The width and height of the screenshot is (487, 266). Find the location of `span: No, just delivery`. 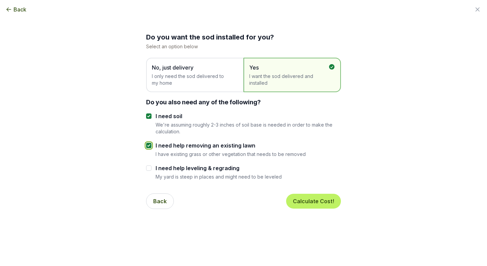

span: No, just delivery is located at coordinates (191, 68).